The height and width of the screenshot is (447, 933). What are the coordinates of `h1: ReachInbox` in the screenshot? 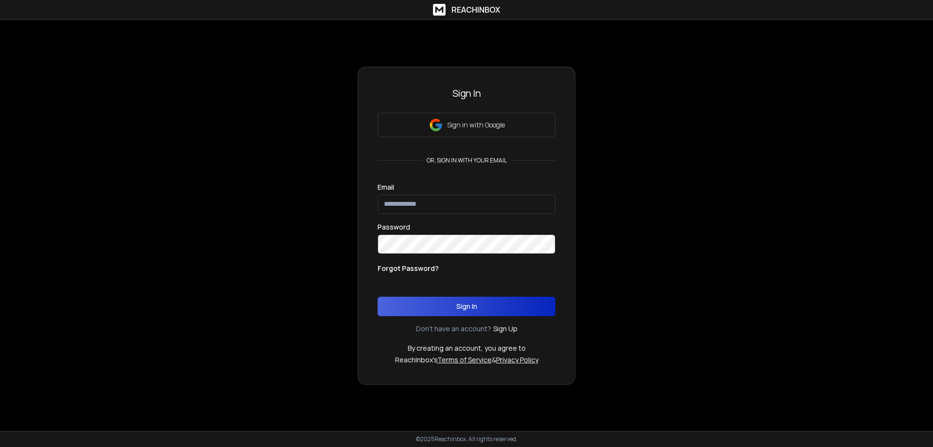 It's located at (476, 10).